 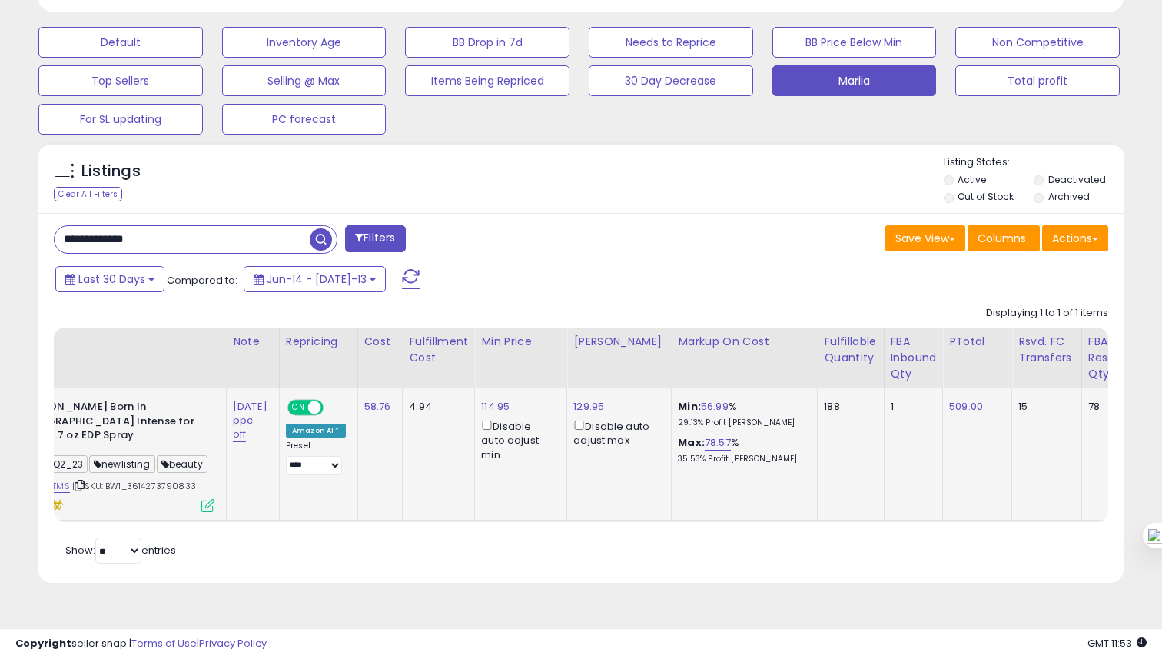 What do you see at coordinates (436, 407) in the screenshot?
I see `div: 4.94` at bounding box center [436, 407].